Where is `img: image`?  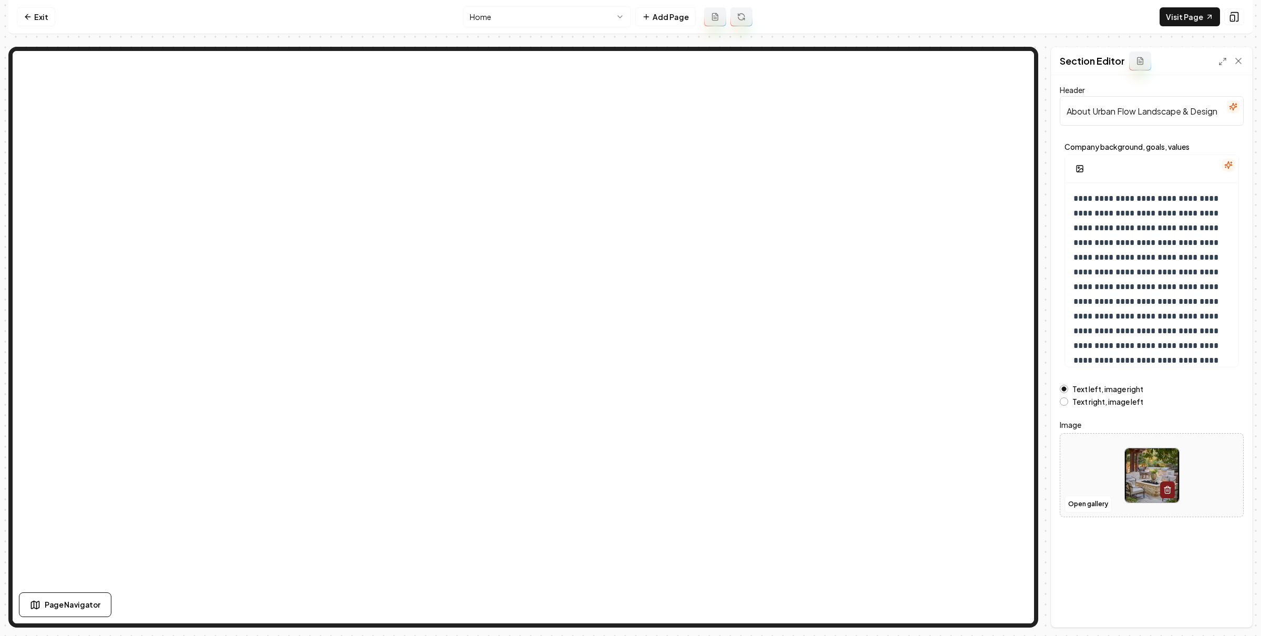
img: image is located at coordinates (1152, 475).